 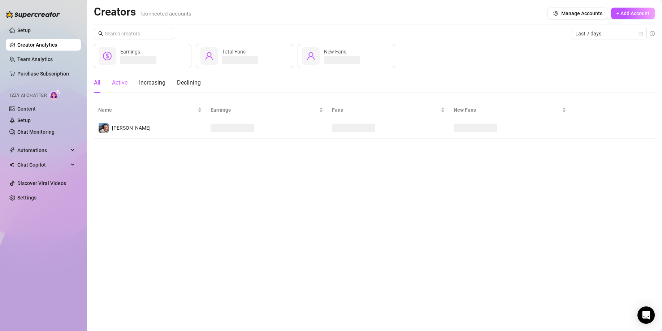 I want to click on span: Total Fans, so click(x=234, y=52).